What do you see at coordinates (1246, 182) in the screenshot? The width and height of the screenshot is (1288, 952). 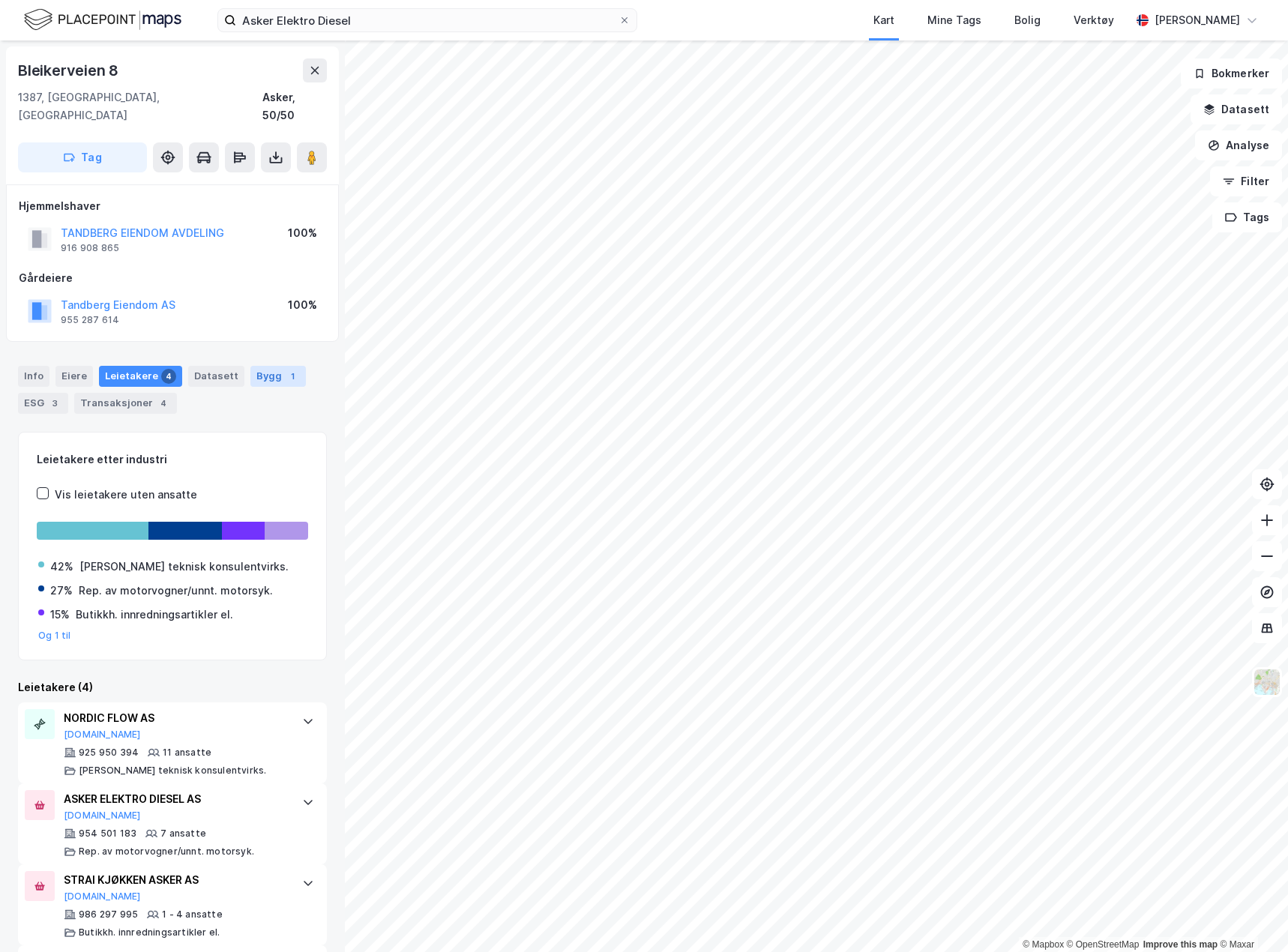 I see `button: Filter` at bounding box center [1246, 182].